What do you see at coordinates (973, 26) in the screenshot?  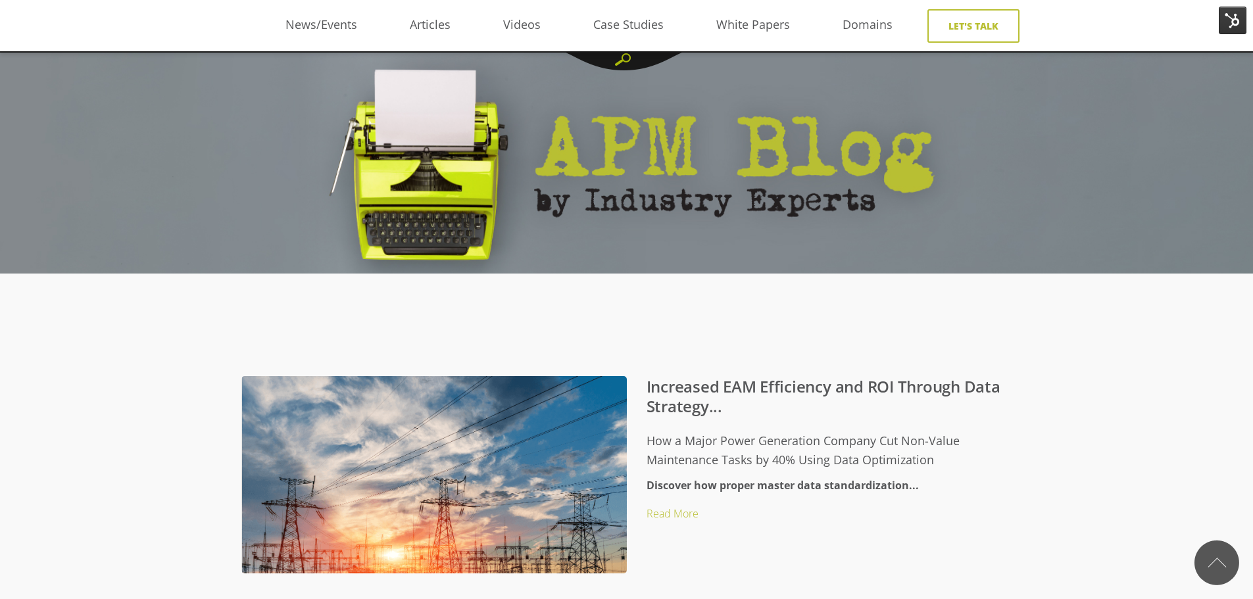 I see `a: Let's Talk` at bounding box center [973, 26].